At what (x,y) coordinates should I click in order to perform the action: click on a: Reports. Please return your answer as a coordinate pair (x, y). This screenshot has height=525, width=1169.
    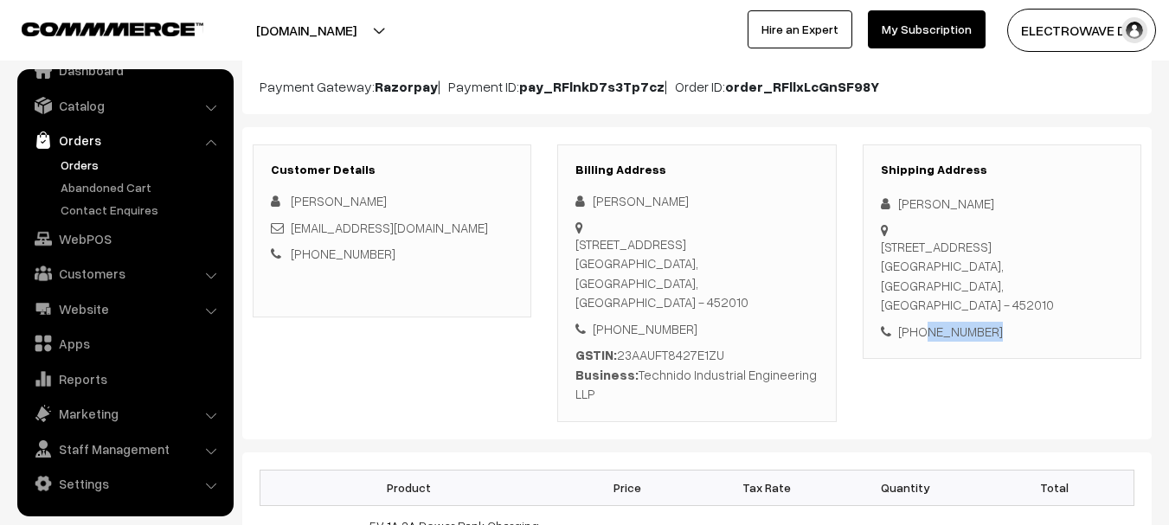
    Looking at the image, I should click on (125, 379).